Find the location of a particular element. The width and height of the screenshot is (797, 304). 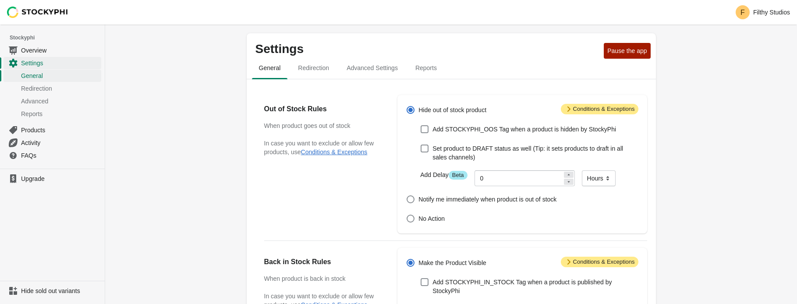

h2: Back in Stock Rules is located at coordinates (322, 262).